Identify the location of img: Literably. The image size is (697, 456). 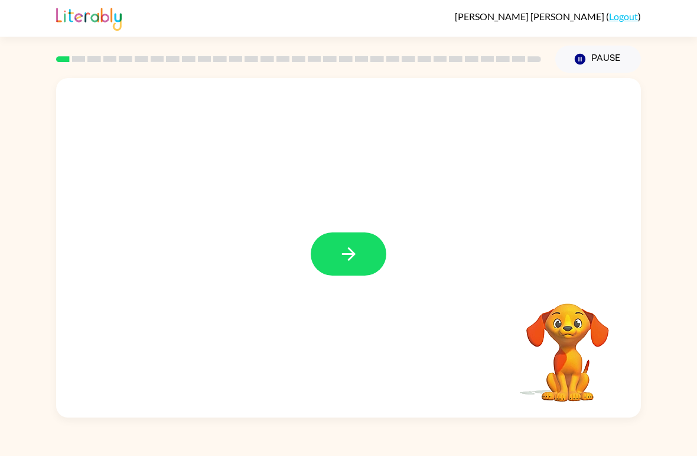
(89, 18).